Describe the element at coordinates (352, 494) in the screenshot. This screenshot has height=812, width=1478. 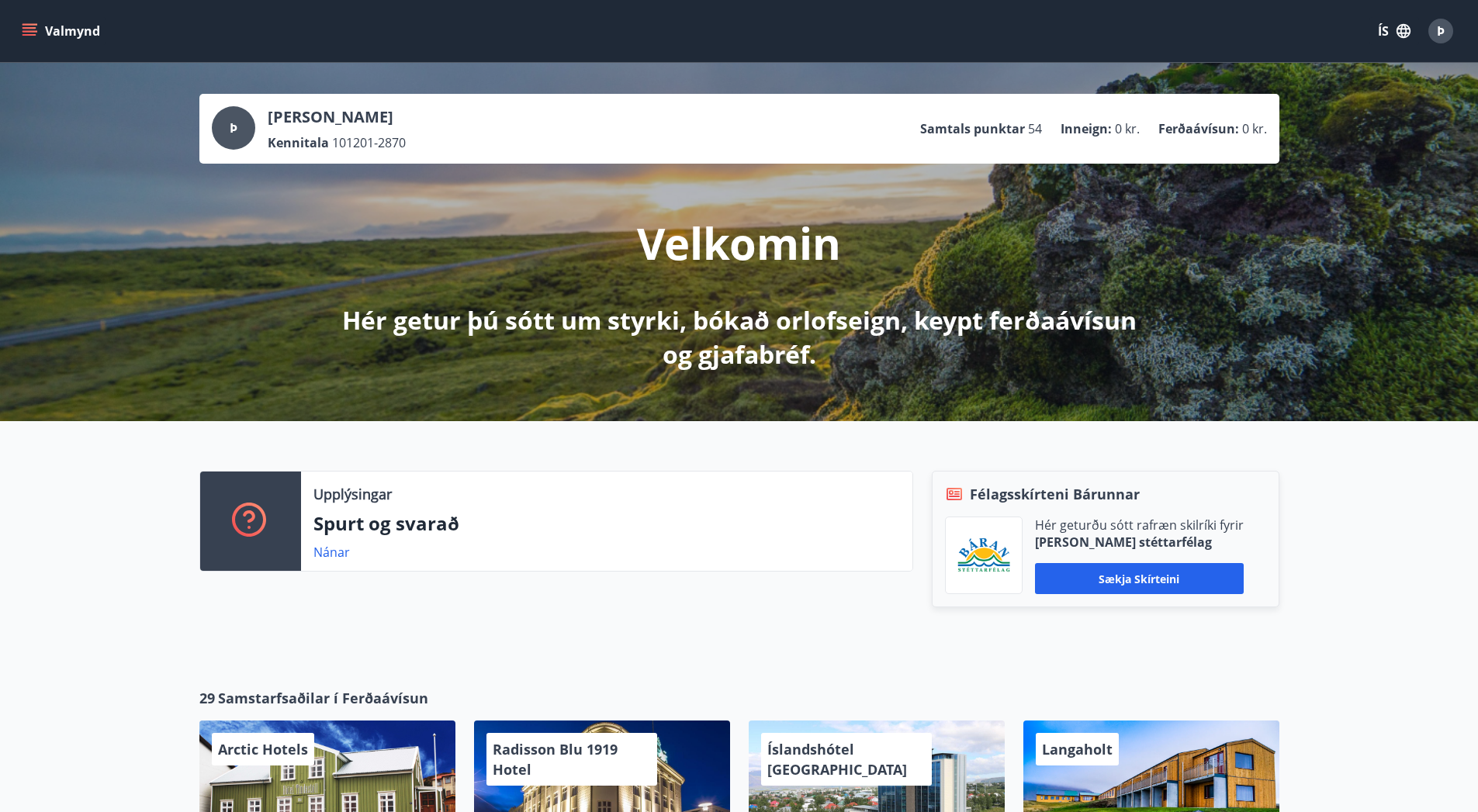
I see `p: Upplýsingar` at that location.